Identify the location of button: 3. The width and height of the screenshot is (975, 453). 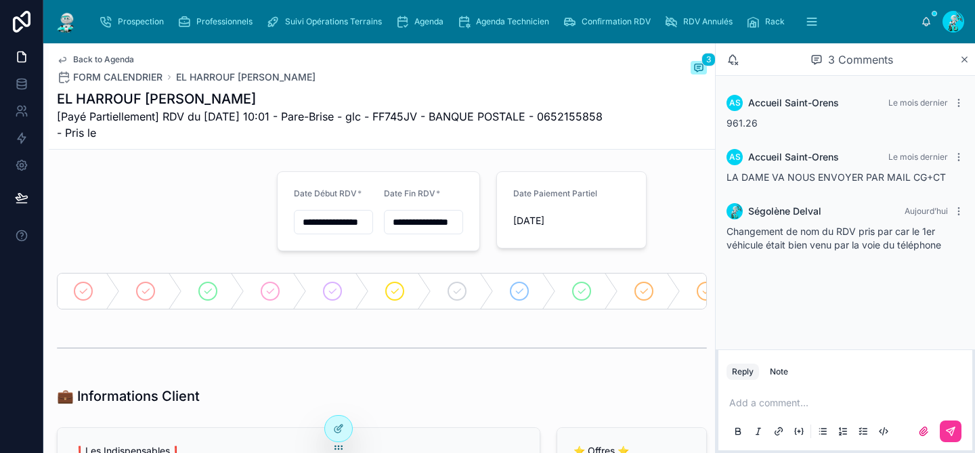
(699, 69).